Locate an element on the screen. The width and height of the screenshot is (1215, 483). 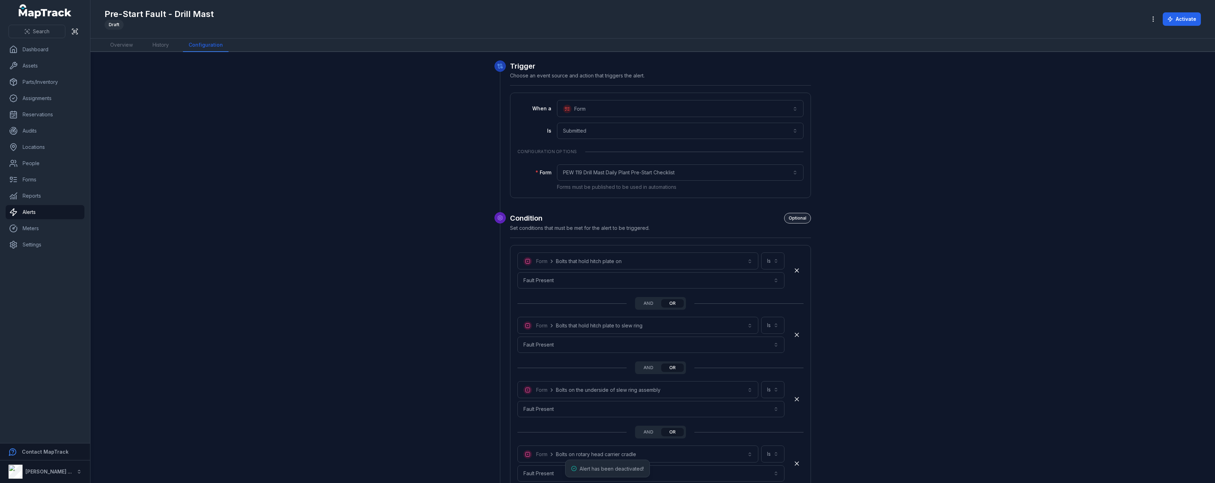
a: Configuration is located at coordinates (206, 45).